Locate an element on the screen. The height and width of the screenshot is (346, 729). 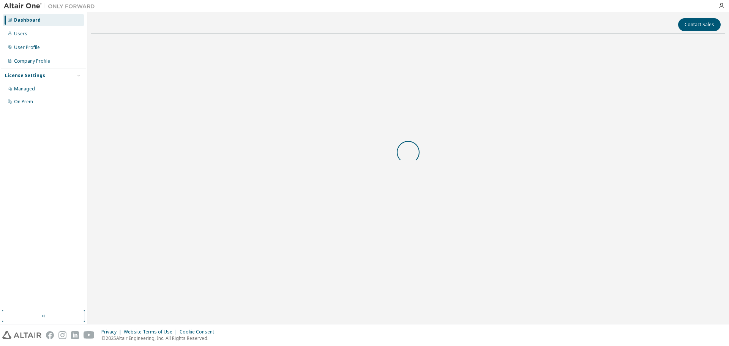
div: Dashboard is located at coordinates (27, 20).